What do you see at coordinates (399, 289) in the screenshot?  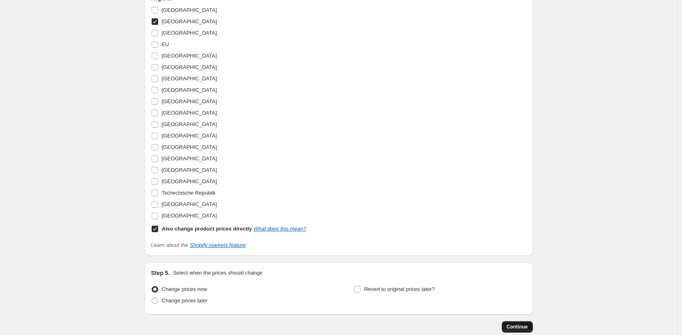 I see `span: Revert to original prices later?` at bounding box center [399, 289].